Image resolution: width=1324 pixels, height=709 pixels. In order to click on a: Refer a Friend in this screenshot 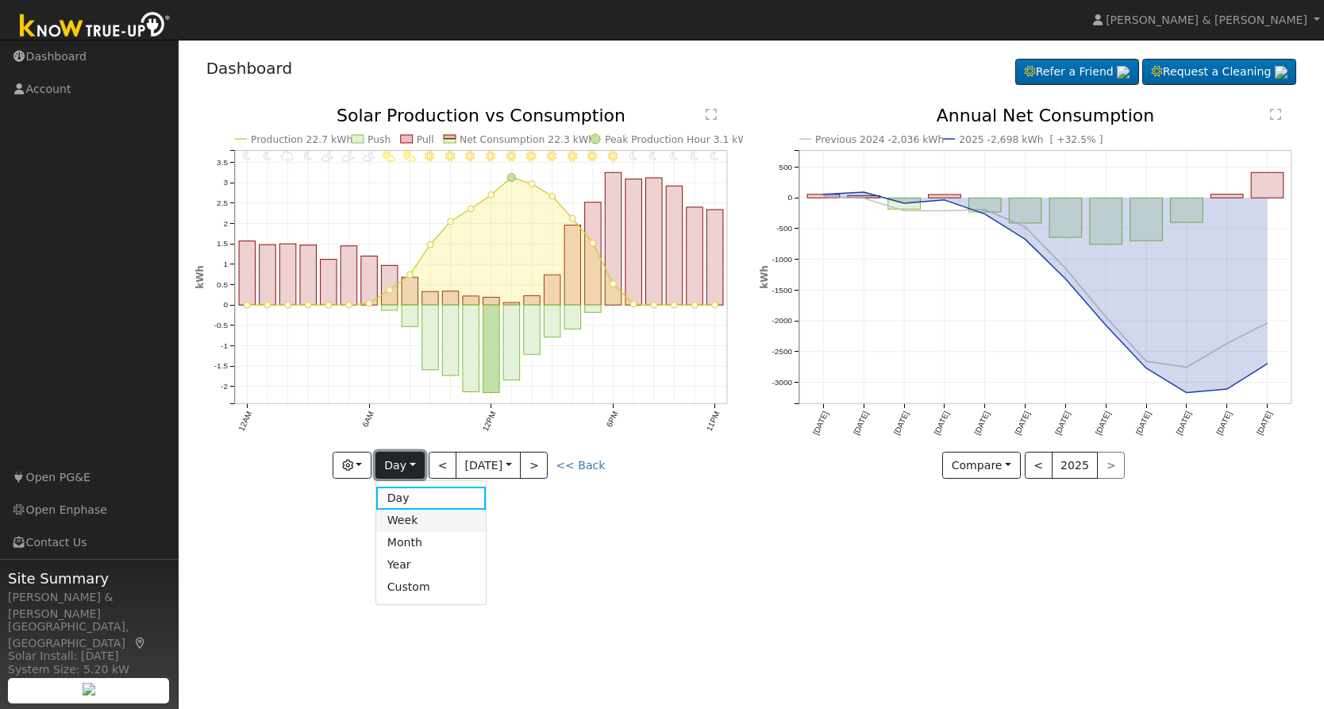, I will do `click(1077, 72)`.